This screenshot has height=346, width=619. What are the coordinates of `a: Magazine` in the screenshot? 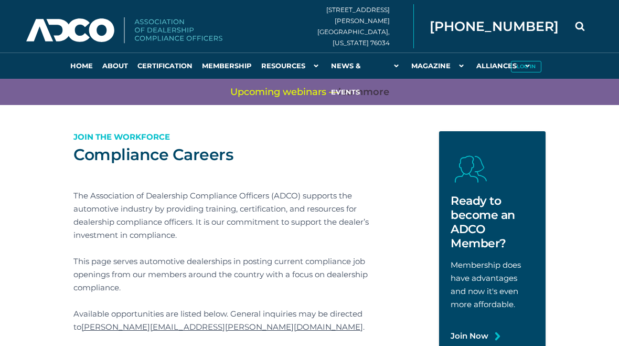 It's located at (439, 66).